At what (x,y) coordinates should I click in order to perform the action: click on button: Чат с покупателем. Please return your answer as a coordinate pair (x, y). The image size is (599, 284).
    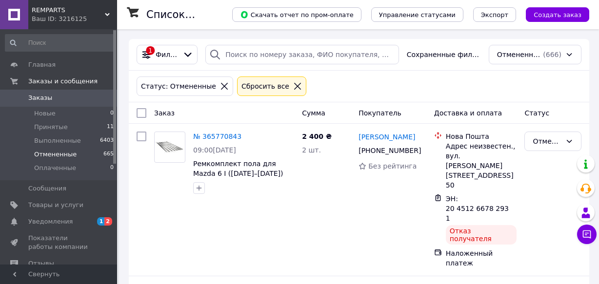
    Looking at the image, I should click on (586, 234).